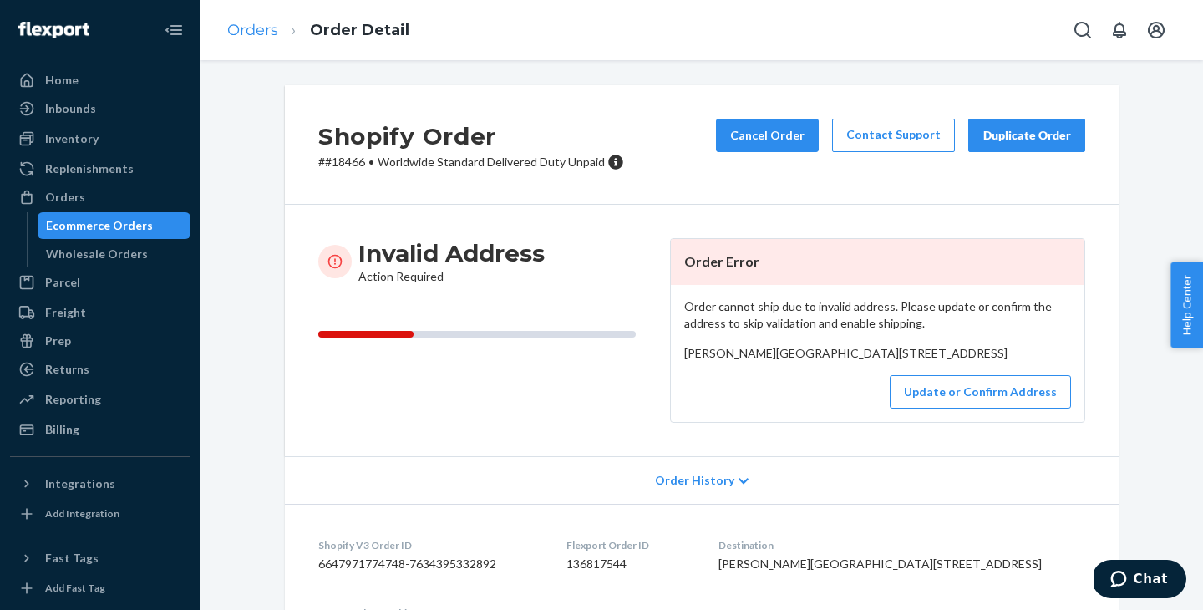 This screenshot has height=610, width=1203. What do you see at coordinates (67, 369) in the screenshot?
I see `div: Returns` at bounding box center [67, 369].